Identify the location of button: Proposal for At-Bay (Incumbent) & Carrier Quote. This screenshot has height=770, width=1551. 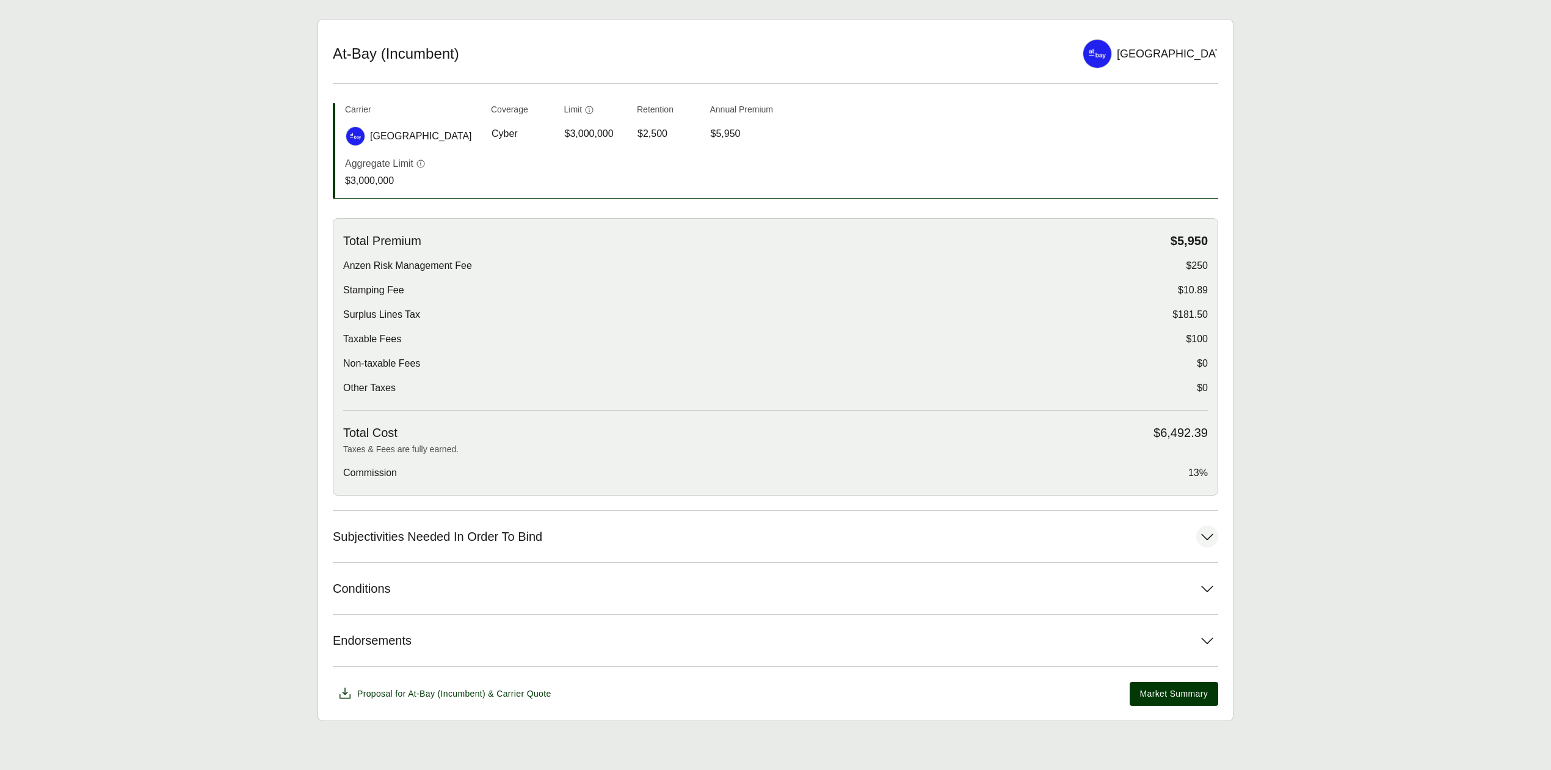
(445, 693).